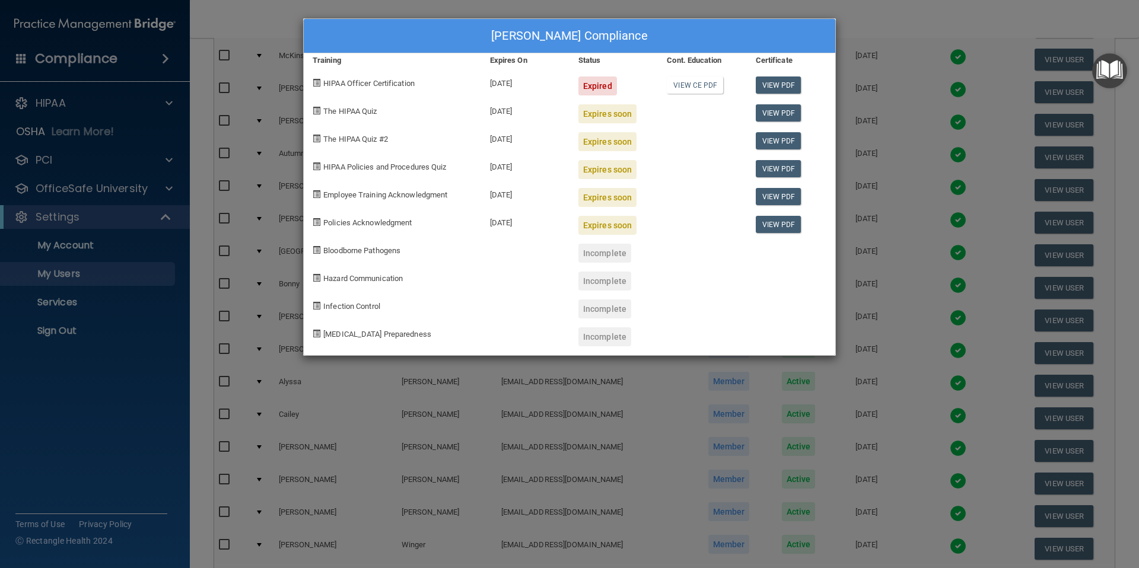  Describe the element at coordinates (355, 139) in the screenshot. I see `span: The HIPAA Quiz #2` at that location.